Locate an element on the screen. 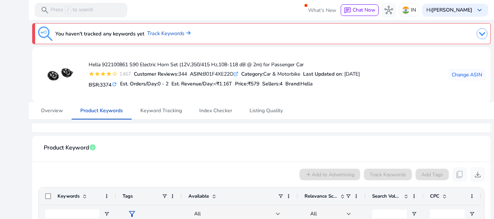 Image resolution: width=494 pixels, height=219 pixels. span: Index Checker is located at coordinates (215, 111).